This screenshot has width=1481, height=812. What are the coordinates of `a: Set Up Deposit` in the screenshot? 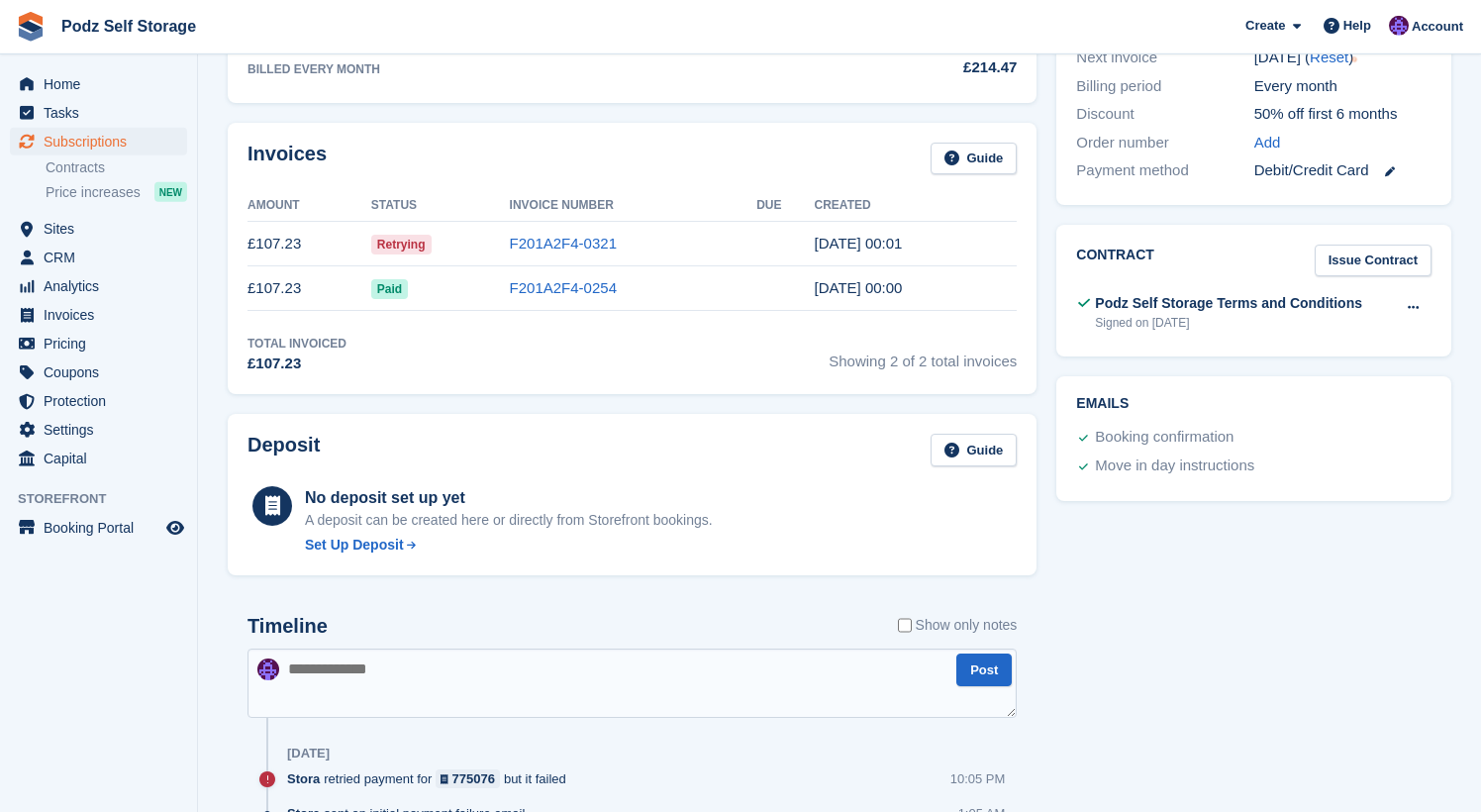 It's located at (509, 544).